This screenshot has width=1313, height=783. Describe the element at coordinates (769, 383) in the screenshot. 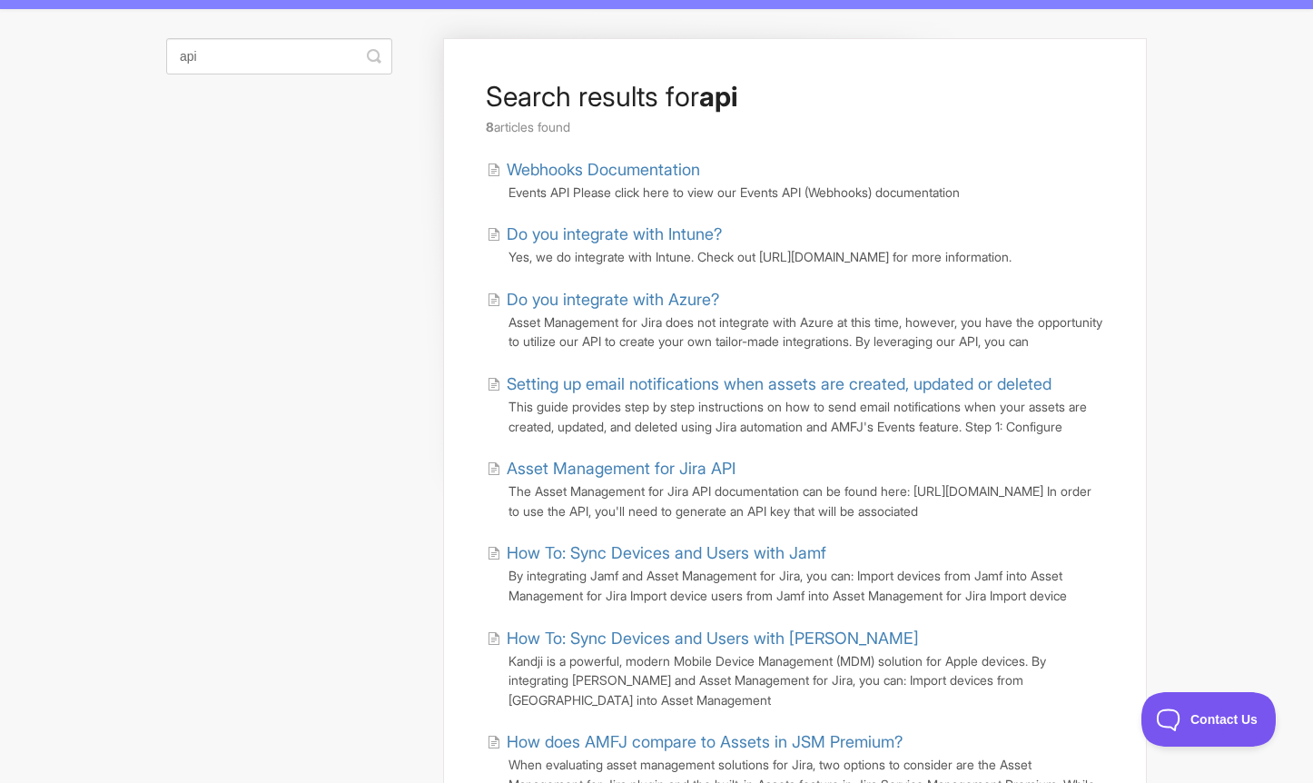

I see `a: Setting up email notifications when assets are created, updated or deleted` at that location.